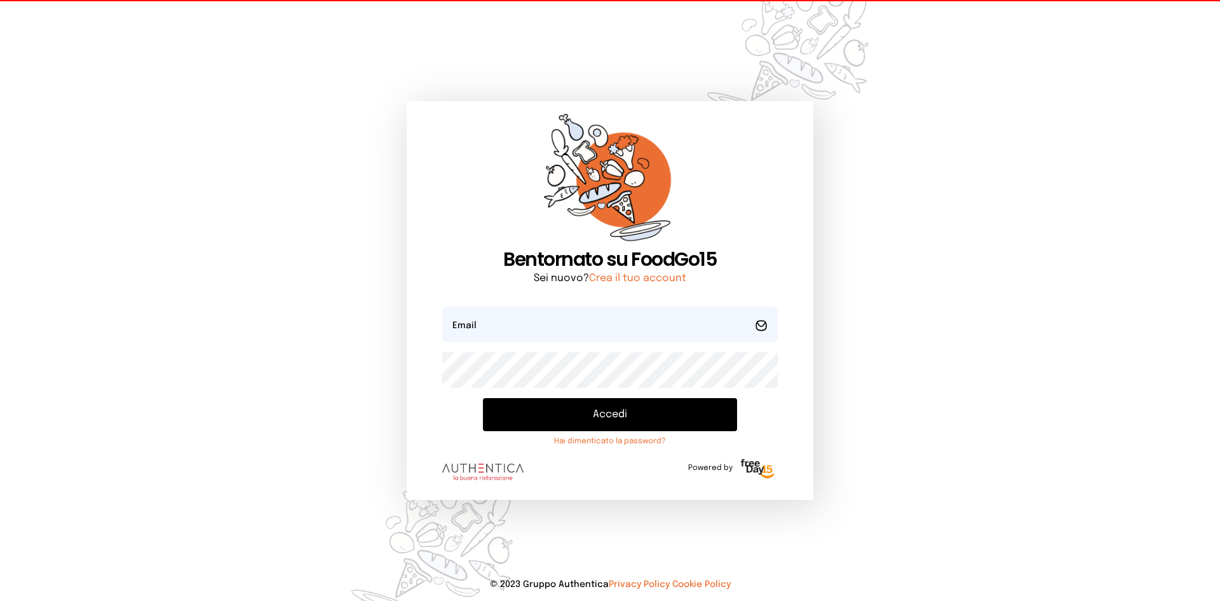 The width and height of the screenshot is (1220, 601). Describe the element at coordinates (610, 584) in the screenshot. I see `p: © 2023 Gruppo Authentica` at that location.